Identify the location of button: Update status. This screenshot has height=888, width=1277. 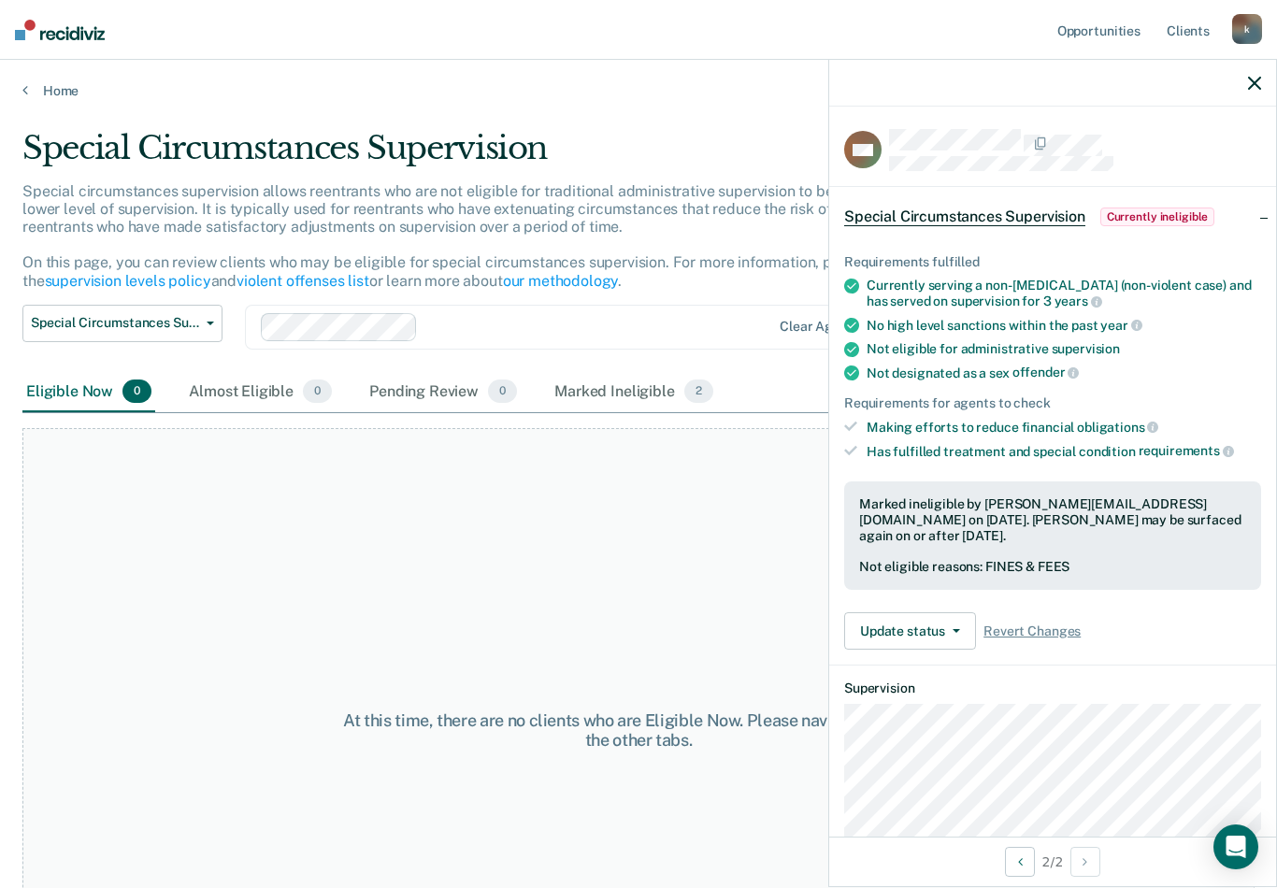
(910, 631).